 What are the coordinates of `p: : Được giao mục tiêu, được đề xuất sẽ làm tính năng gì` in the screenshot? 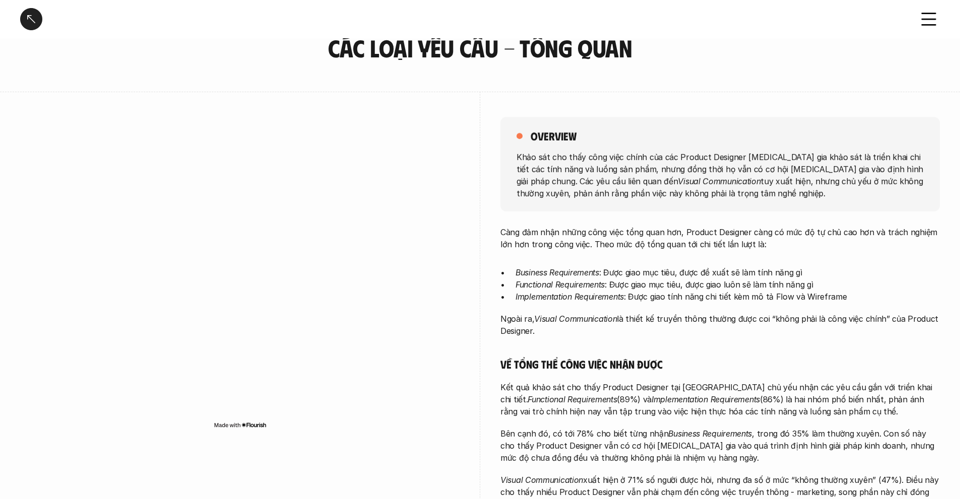 It's located at (728, 273).